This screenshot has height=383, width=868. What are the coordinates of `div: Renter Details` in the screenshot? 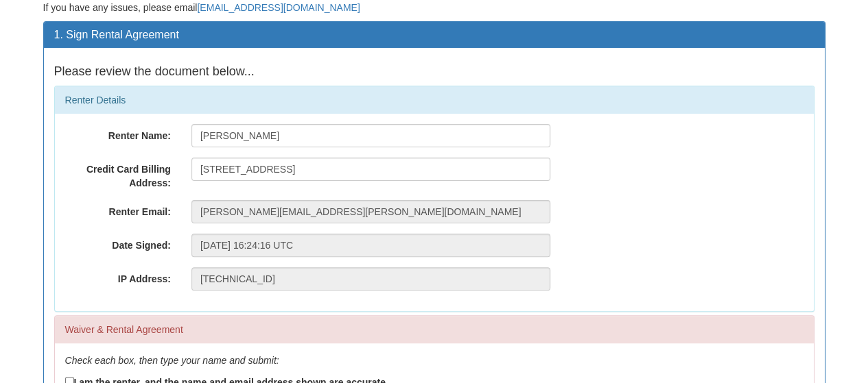 It's located at (434, 100).